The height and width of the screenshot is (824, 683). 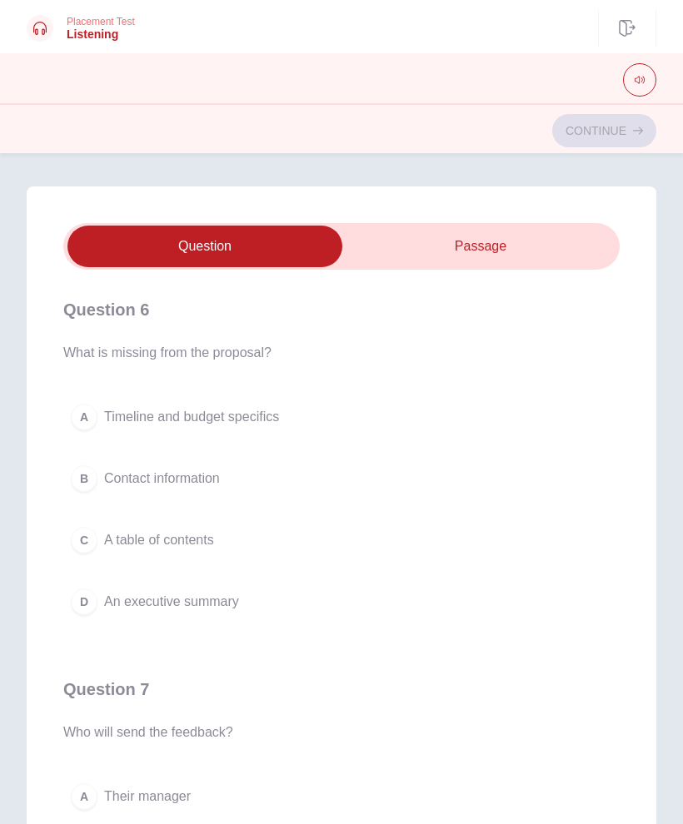 What do you see at coordinates (341, 417) in the screenshot?
I see `button: ATimeline and budget specifics` at bounding box center [341, 417].